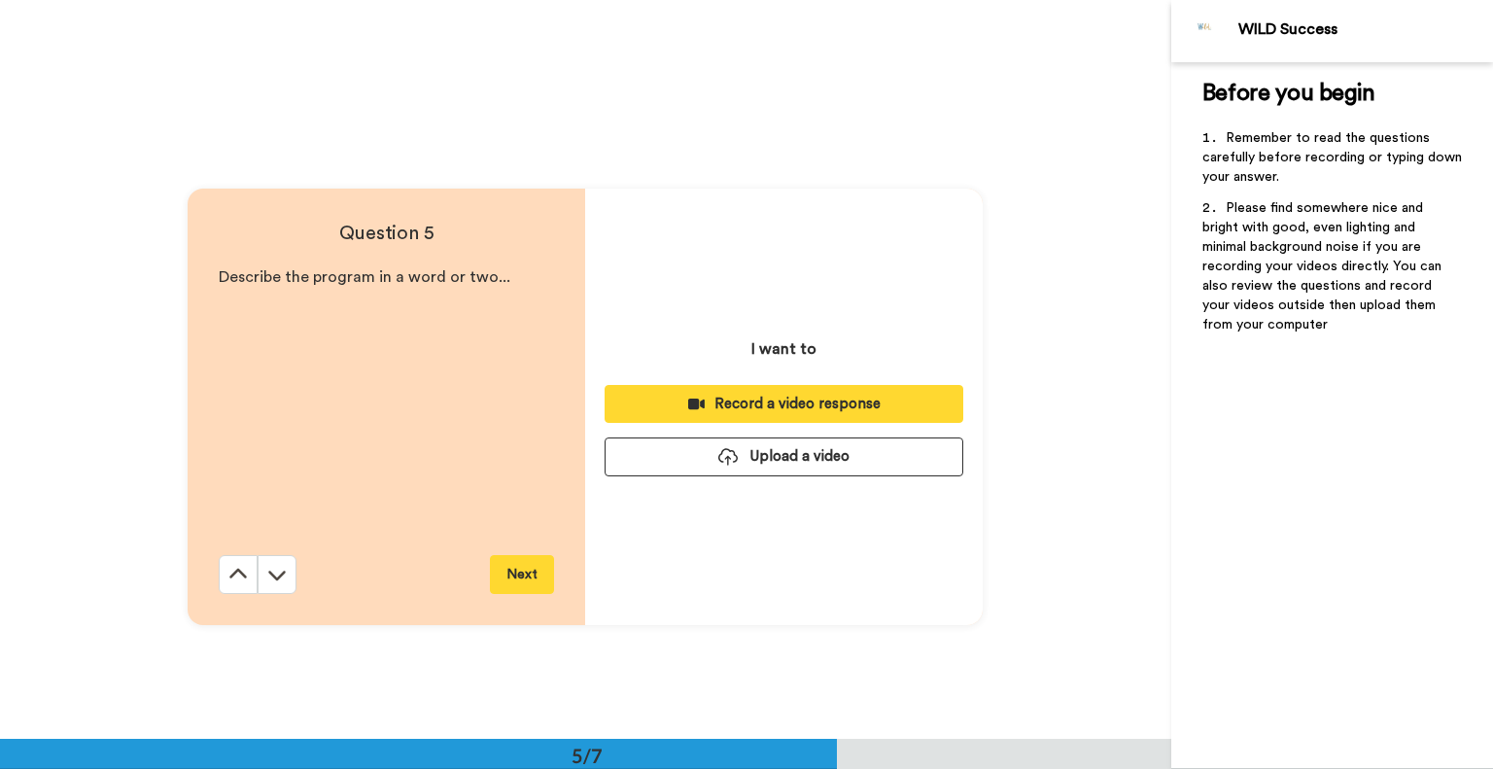 The height and width of the screenshot is (769, 1493). Describe the element at coordinates (1364, 29) in the screenshot. I see `div: WILD Success` at that location.